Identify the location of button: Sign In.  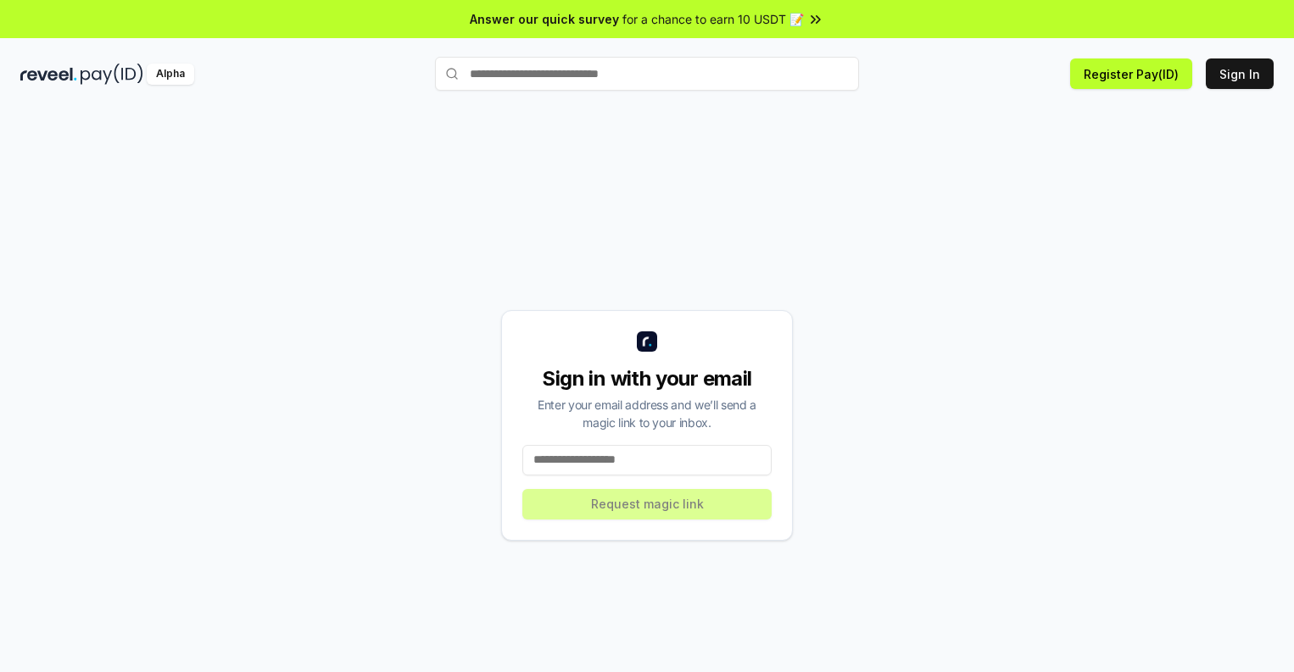
(1240, 74).